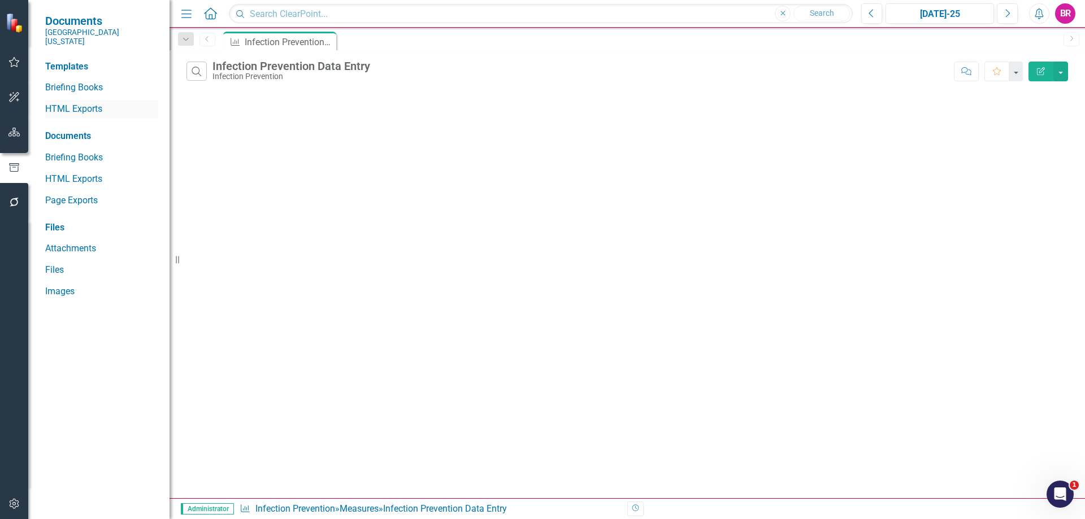  I want to click on span: Search, so click(821, 13).